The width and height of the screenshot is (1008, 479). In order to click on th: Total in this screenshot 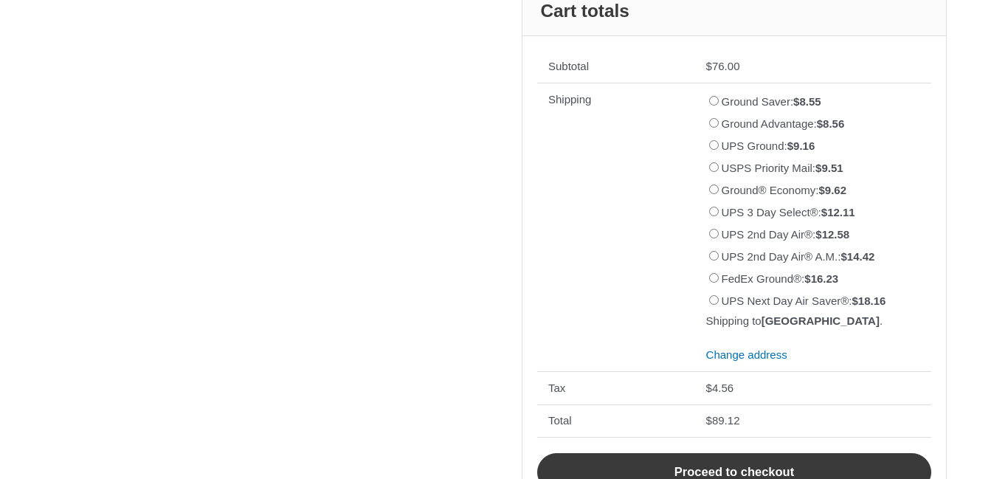, I will do `click(616, 421)`.